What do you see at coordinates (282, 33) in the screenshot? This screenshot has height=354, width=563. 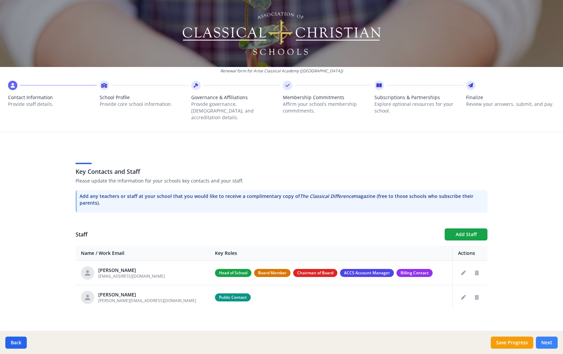 I see `img: Logo` at bounding box center [282, 33].